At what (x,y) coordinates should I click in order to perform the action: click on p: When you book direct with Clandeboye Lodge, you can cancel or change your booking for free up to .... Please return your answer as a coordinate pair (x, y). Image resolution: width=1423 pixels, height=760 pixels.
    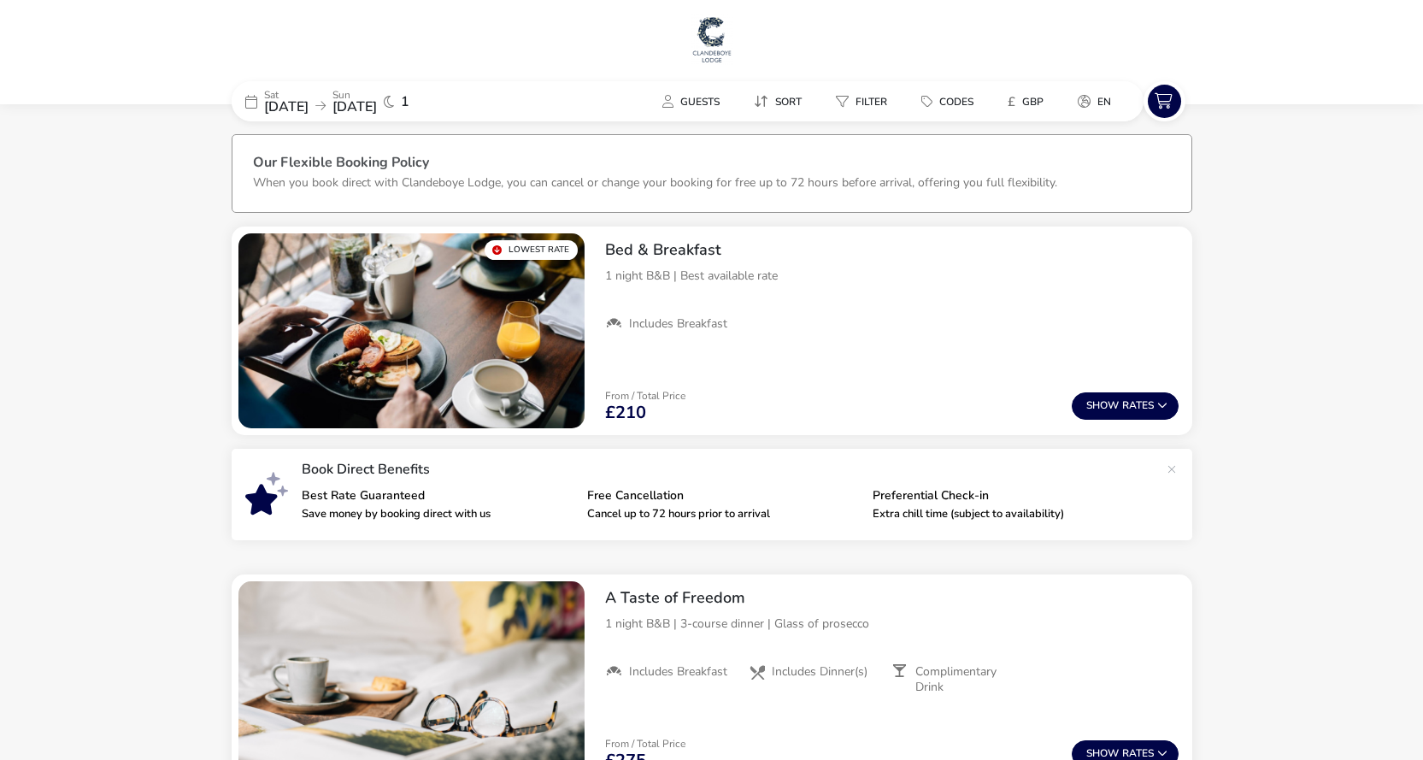
    Looking at the image, I should click on (655, 182).